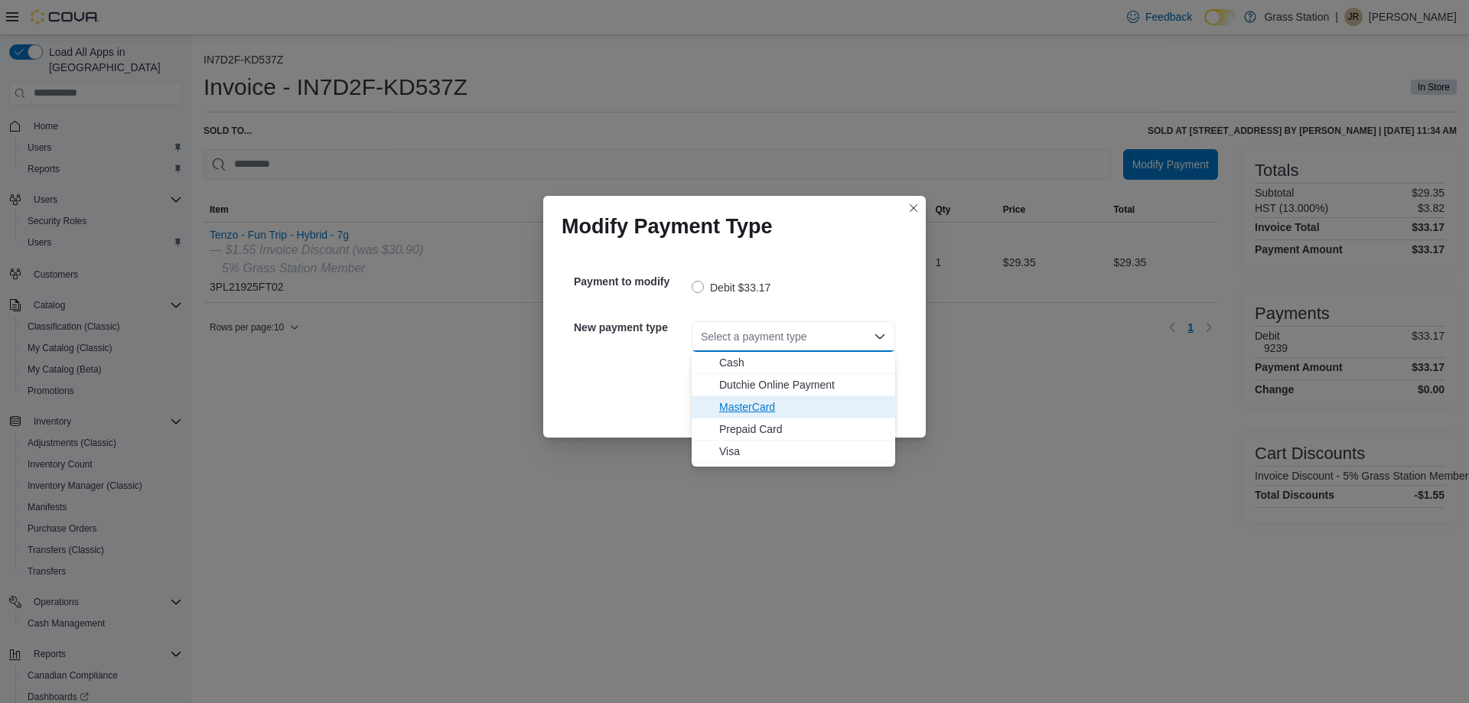 The image size is (1469, 703). I want to click on button: Visa, so click(794, 452).